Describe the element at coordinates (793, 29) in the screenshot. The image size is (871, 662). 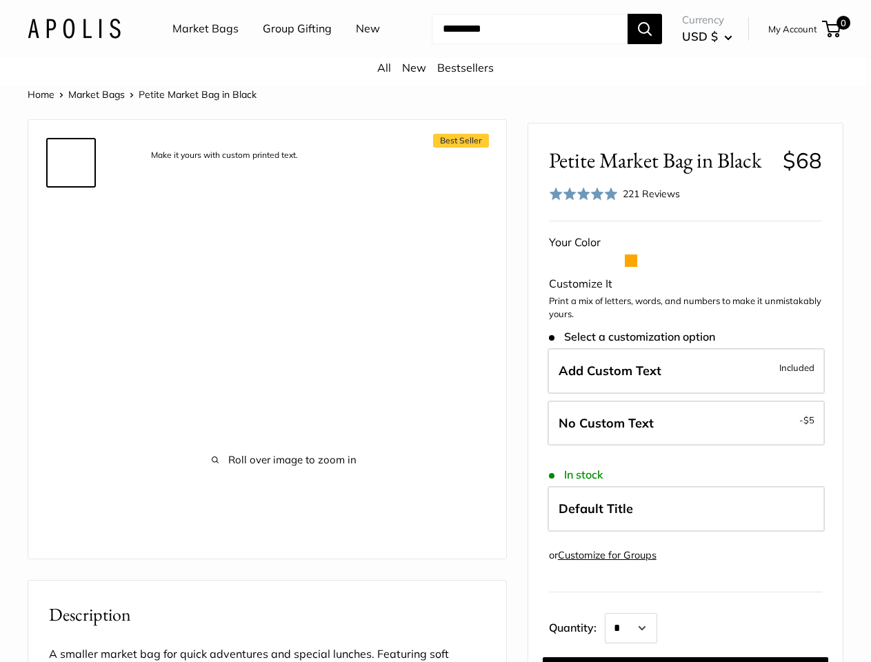
I see `a: My Account` at that location.